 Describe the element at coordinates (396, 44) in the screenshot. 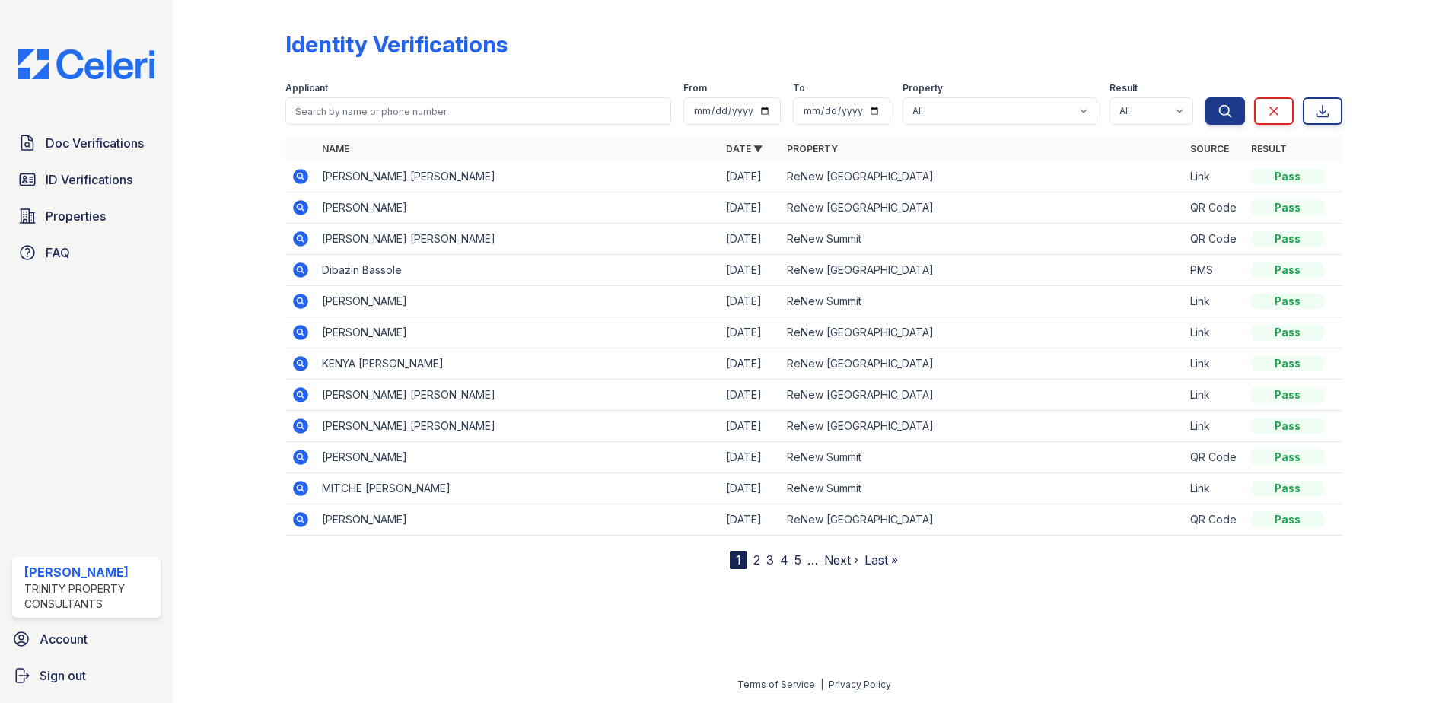

I see `div: Identity Verifications` at that location.